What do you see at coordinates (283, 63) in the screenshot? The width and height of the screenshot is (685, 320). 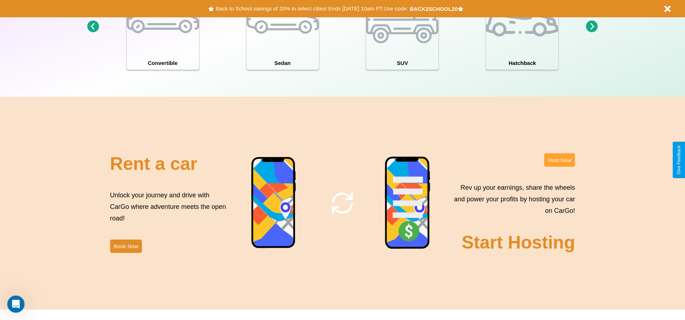 I see `h4: Sedan` at bounding box center [283, 63].